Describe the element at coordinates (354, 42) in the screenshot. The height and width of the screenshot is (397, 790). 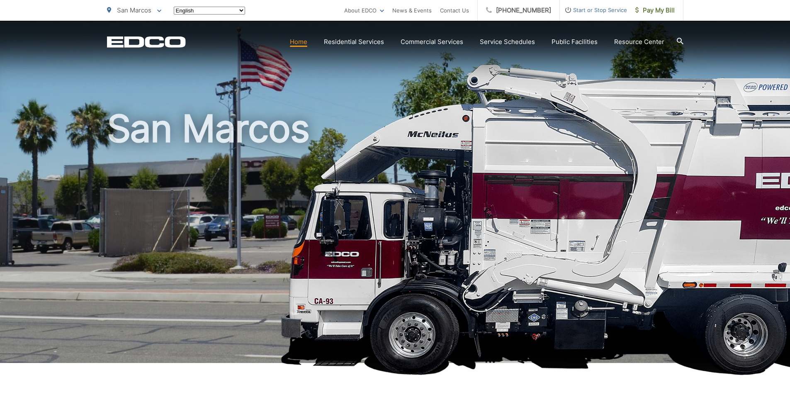
I see `a: Residential Services` at that location.